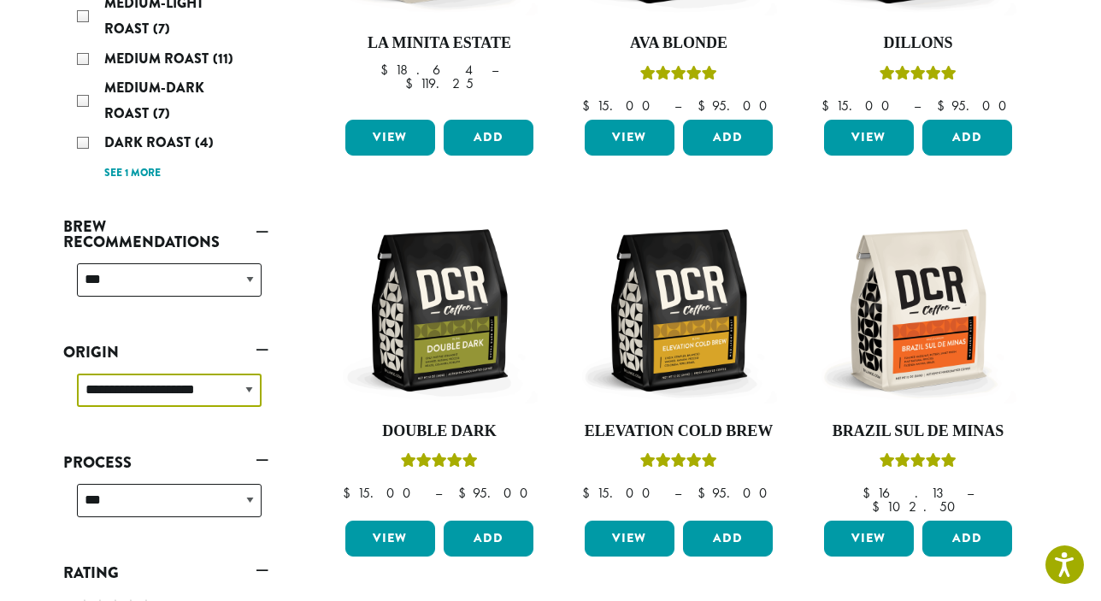 Image resolution: width=1101 pixels, height=601 pixels. What do you see at coordinates (166, 234) in the screenshot?
I see `a: Brew Recommendations` at bounding box center [166, 234].